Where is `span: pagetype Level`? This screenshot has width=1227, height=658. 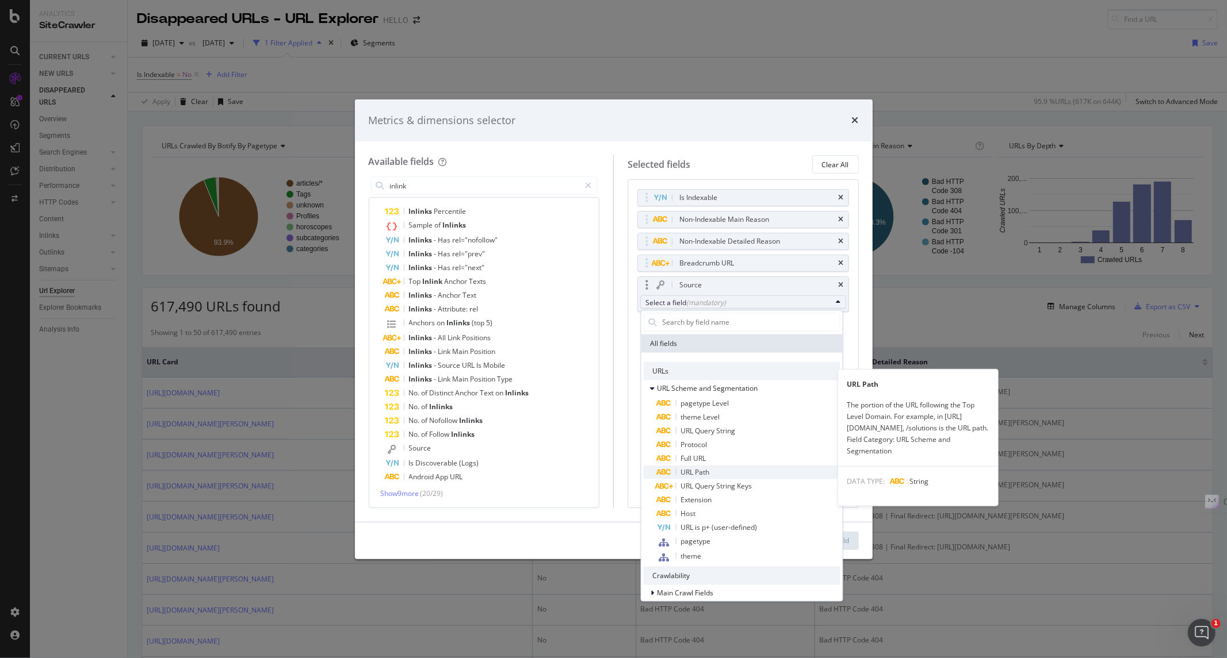
span: pagetype Level is located at coordinates (704, 403).